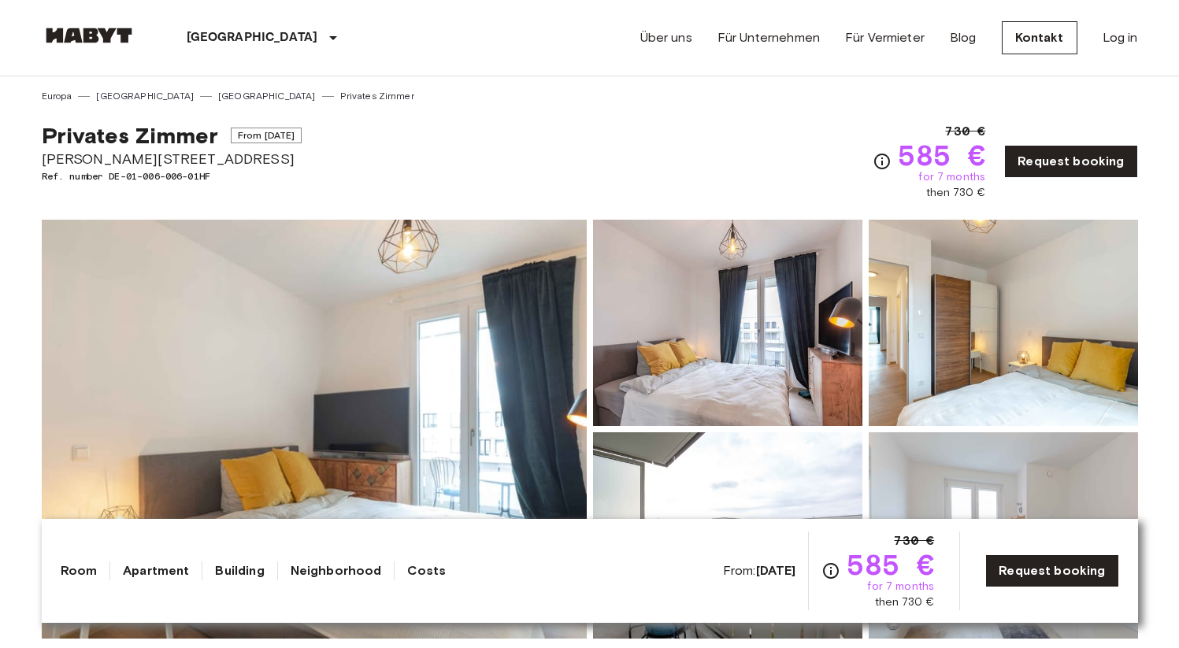 This screenshot has width=1179, height=648. Describe the element at coordinates (239, 571) in the screenshot. I see `a: Building` at that location.